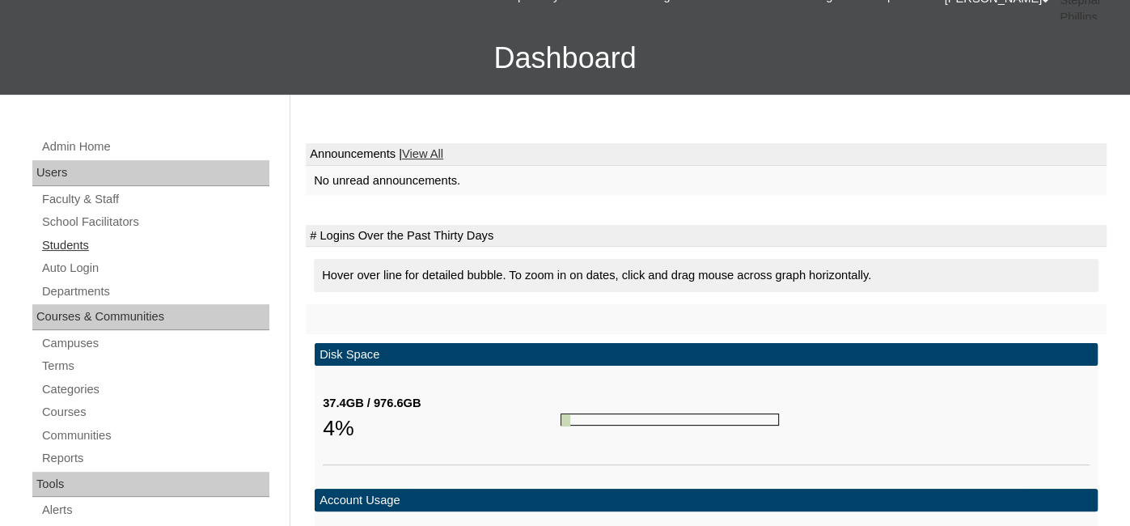  I want to click on a: Terms, so click(154, 366).